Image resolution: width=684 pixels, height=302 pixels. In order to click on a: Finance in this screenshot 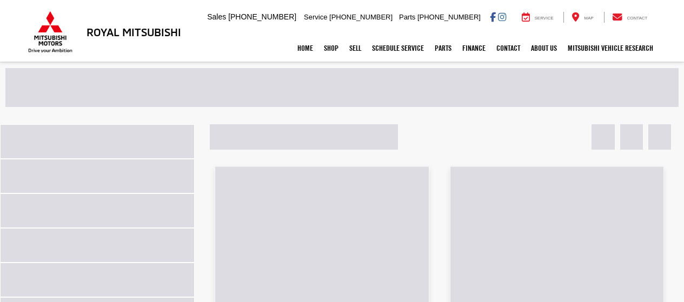, I will do `click(474, 48)`.